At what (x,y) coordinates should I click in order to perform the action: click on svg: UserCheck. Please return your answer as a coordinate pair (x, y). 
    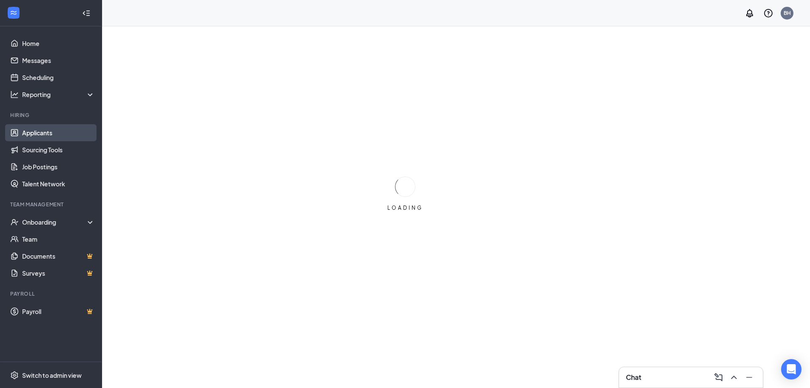
    Looking at the image, I should click on (14, 222).